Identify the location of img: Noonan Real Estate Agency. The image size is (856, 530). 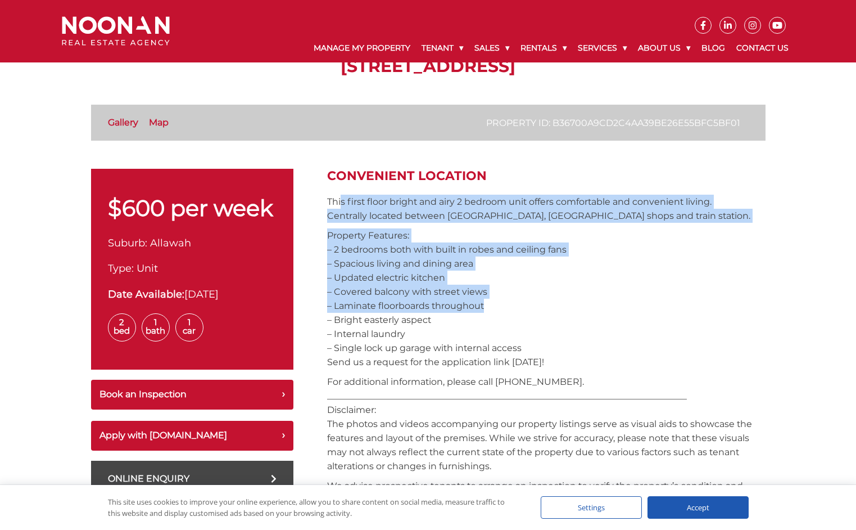
(116, 31).